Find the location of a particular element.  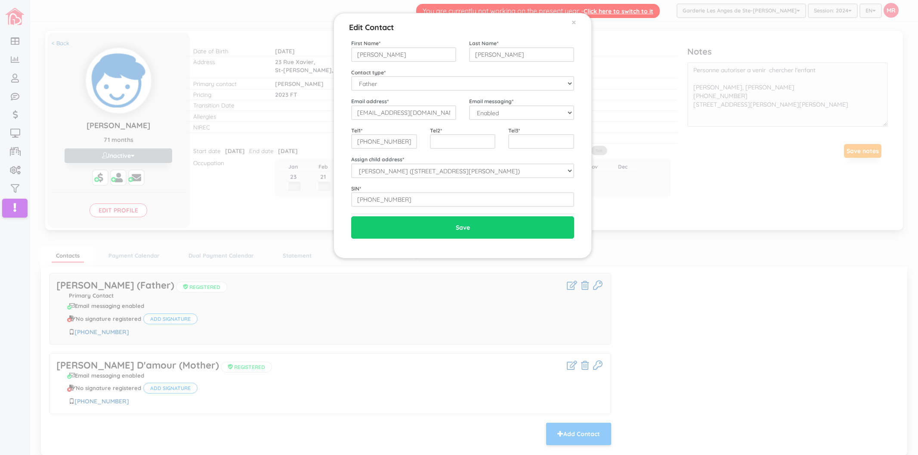

label: Tel1 is located at coordinates (357, 130).